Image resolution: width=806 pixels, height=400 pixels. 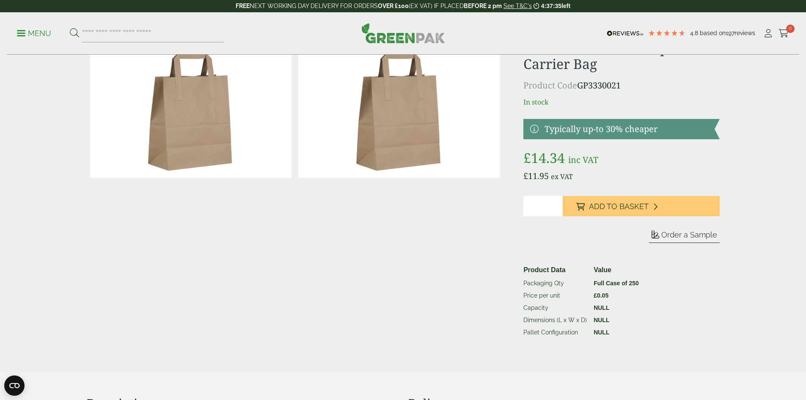 I want to click on th: Product Data, so click(x=555, y=270).